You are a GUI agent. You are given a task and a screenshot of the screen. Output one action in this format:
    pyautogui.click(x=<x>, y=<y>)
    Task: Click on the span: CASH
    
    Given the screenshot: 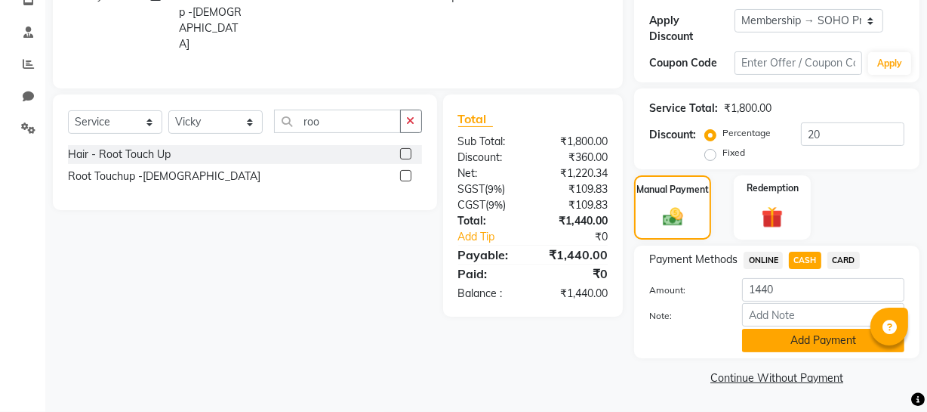 What is the action you would take?
    pyautogui.click(x=805, y=260)
    